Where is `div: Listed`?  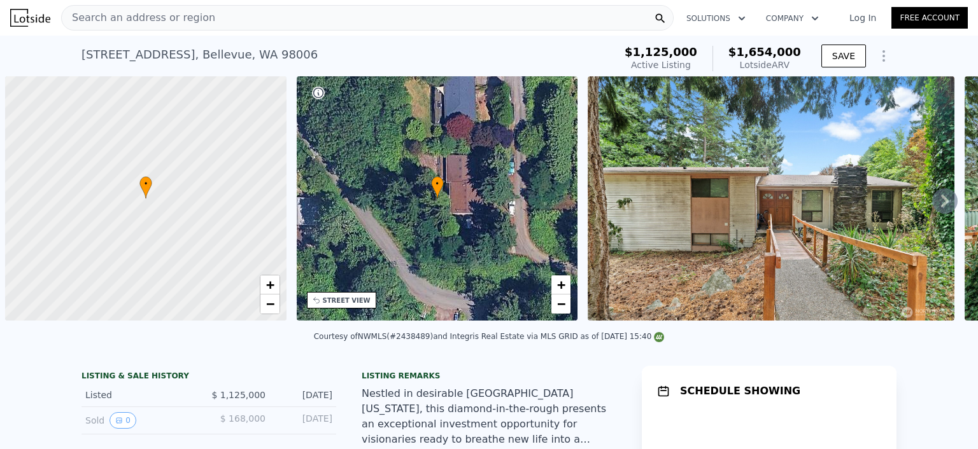 div: Listed is located at coordinates (142, 395).